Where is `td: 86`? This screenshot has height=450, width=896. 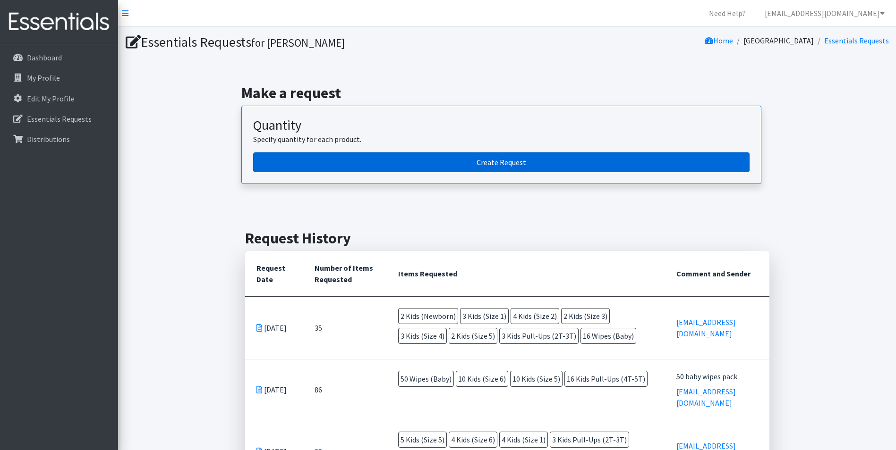 td: 86 is located at coordinates (345, 389).